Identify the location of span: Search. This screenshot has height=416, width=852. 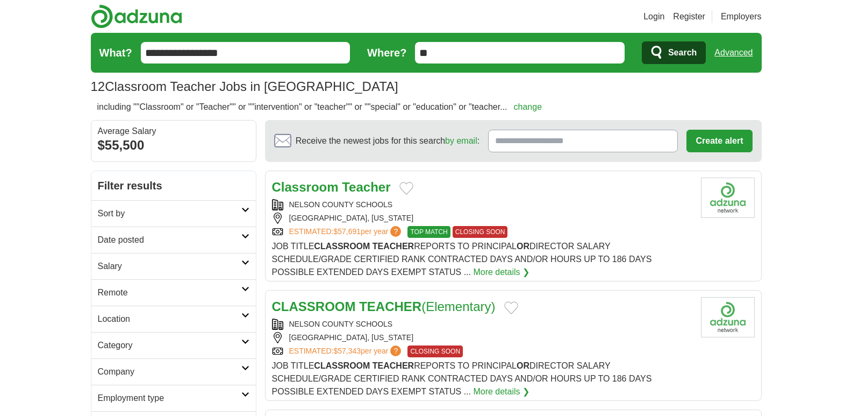
(682, 53).